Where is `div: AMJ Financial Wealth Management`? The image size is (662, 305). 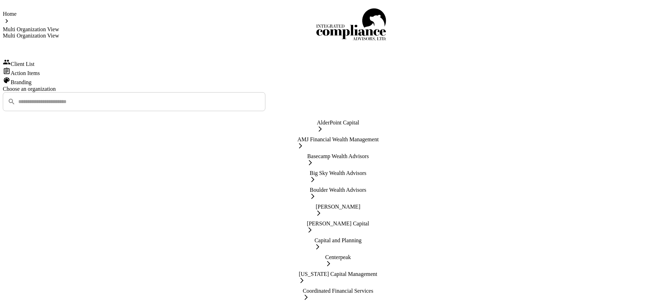 div: AMJ Financial Wealth Management is located at coordinates (338, 140).